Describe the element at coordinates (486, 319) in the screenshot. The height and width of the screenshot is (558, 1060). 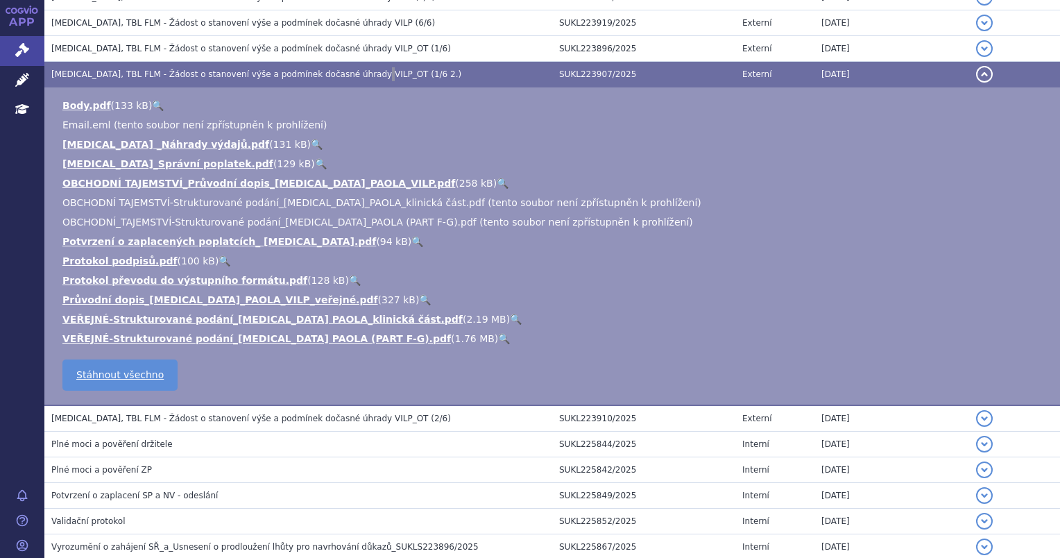
I see `span: 2.19 MB` at that location.